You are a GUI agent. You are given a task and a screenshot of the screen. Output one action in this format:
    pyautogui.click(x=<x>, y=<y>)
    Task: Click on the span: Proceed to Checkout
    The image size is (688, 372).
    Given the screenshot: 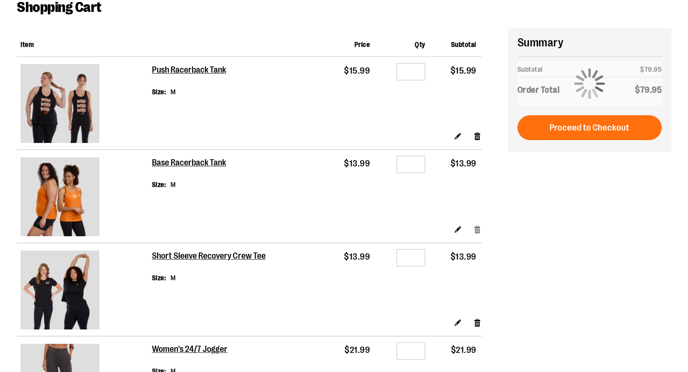 What is the action you would take?
    pyautogui.click(x=589, y=127)
    